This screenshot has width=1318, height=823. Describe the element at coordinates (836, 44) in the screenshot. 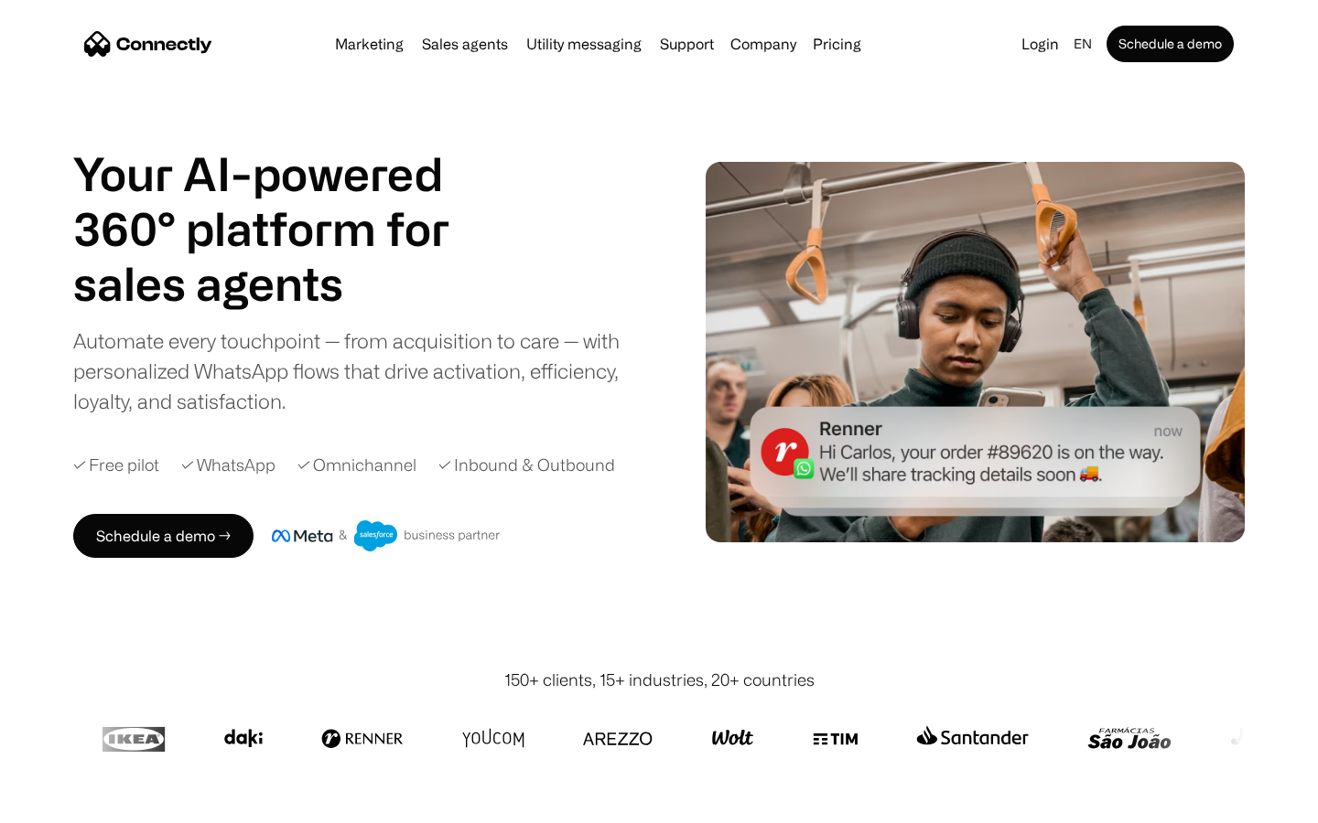

I see `a: Pricing` at that location.